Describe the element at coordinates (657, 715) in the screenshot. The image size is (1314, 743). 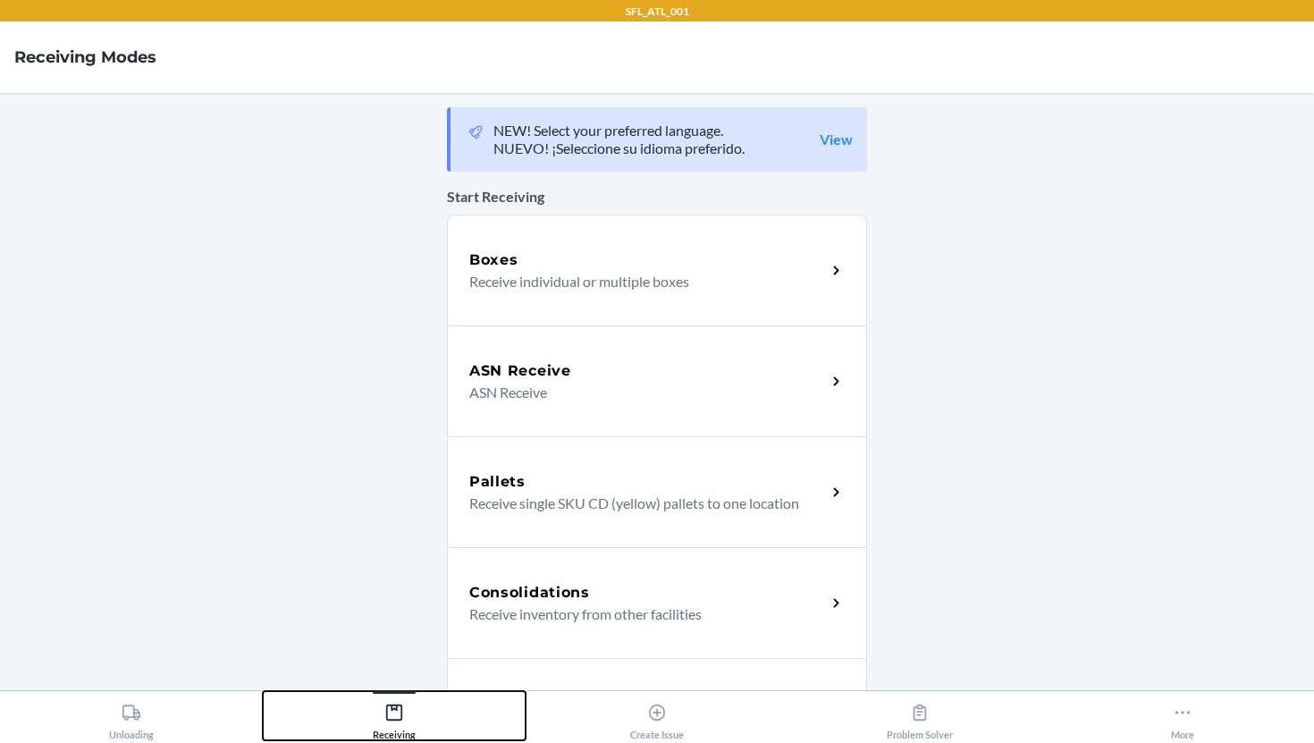
I see `button: Create Issue` at that location.